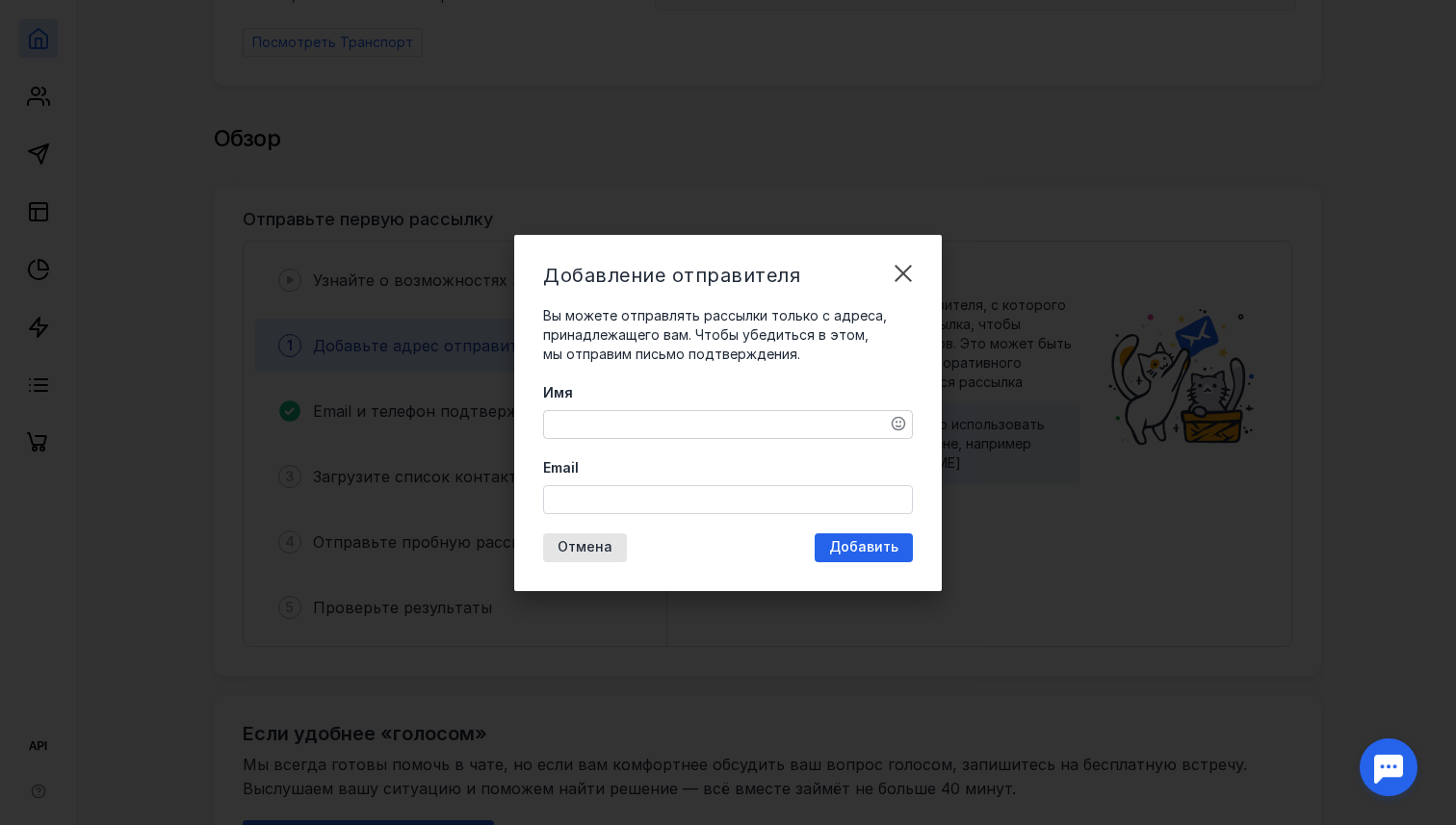  Describe the element at coordinates (864, 548) in the screenshot. I see `button: Добавить` at that location.